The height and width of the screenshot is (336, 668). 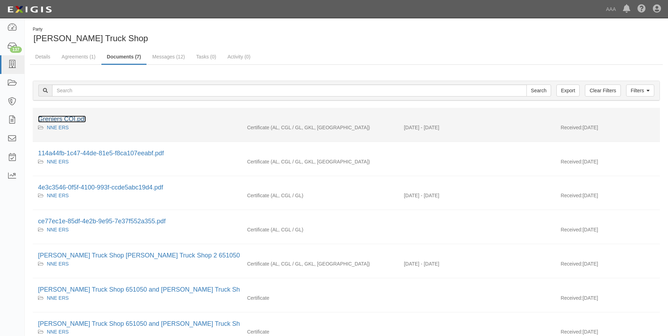 What do you see at coordinates (206, 57) in the screenshot?
I see `a: Tasks (0)` at bounding box center [206, 57].